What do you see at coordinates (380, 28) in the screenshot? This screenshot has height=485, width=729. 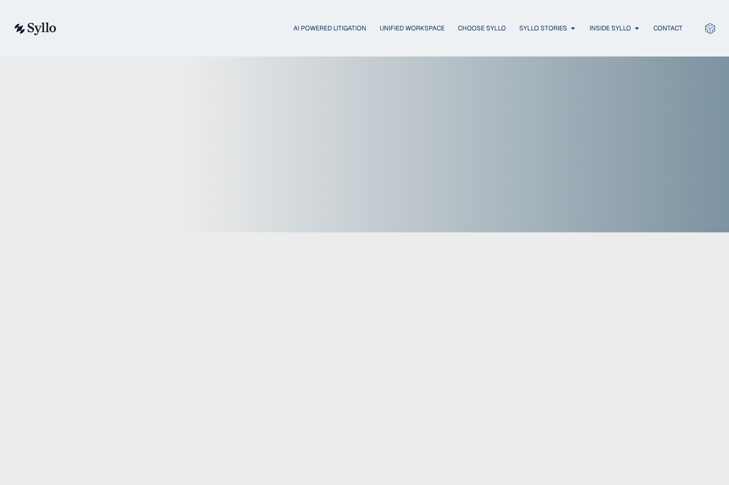 I see `div: Menu Toggle` at bounding box center [380, 28].